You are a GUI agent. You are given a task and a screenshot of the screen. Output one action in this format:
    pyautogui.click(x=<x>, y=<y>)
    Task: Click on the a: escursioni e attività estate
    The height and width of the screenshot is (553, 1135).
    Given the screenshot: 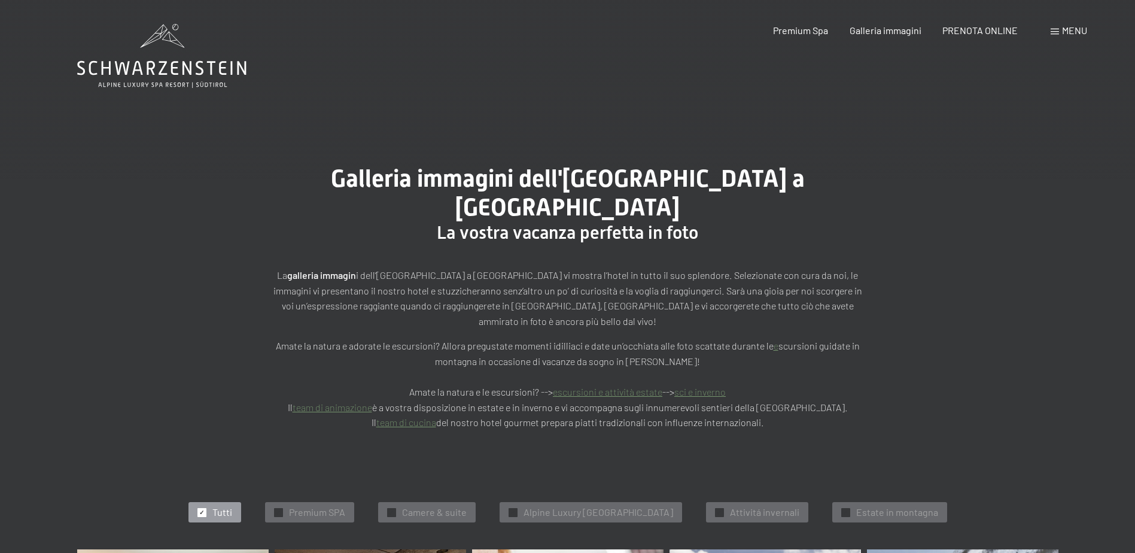 What is the action you would take?
    pyautogui.click(x=607, y=391)
    